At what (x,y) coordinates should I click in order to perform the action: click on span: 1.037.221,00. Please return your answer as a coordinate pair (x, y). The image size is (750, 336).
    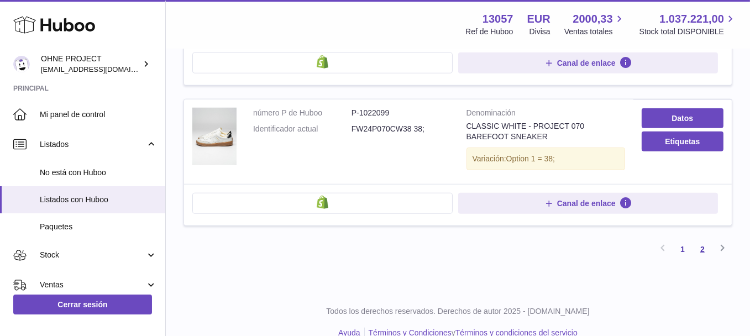
    Looking at the image, I should click on (691, 19).